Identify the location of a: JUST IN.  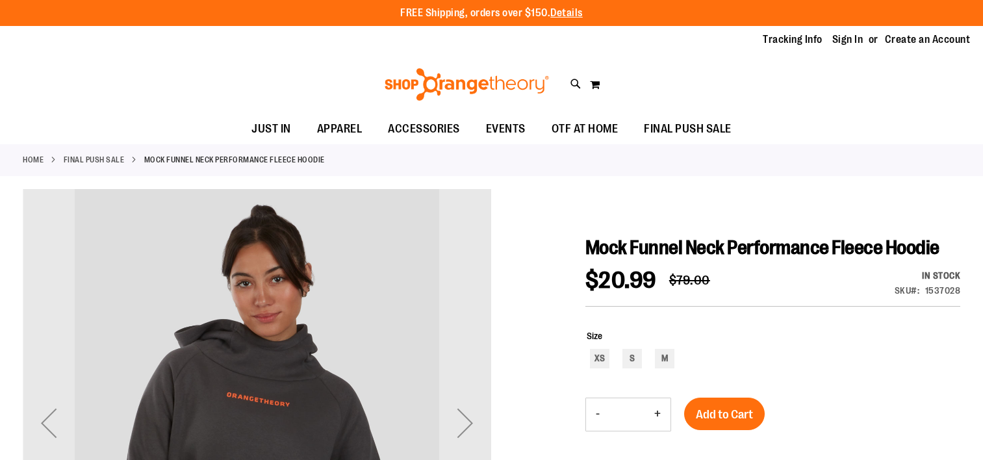
(271, 129).